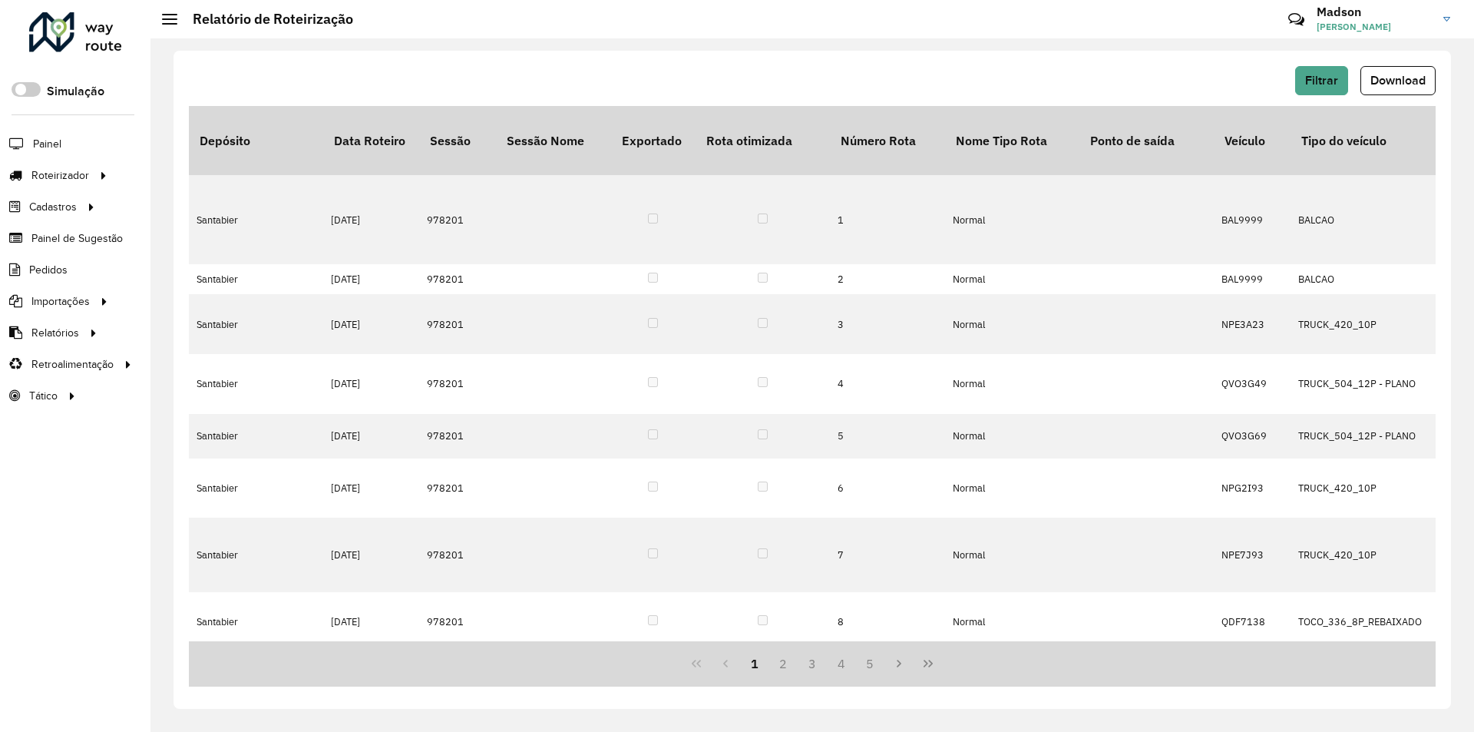 The height and width of the screenshot is (732, 1474). Describe the element at coordinates (1012, 140) in the screenshot. I see `th: Nome Tipo Rota` at that location.